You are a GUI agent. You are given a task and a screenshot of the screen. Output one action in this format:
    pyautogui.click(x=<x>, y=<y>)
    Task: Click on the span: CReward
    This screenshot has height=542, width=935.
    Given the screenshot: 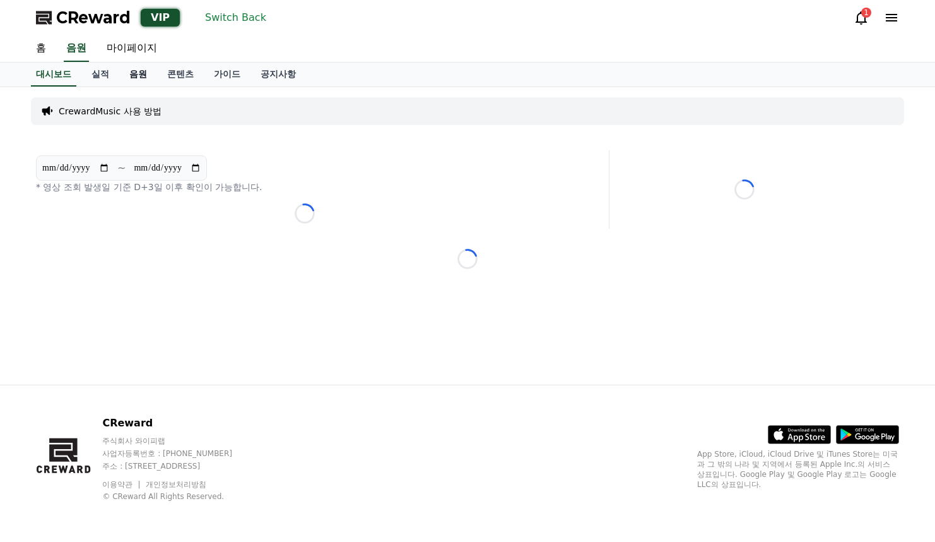 What is the action you would take?
    pyautogui.click(x=93, y=18)
    